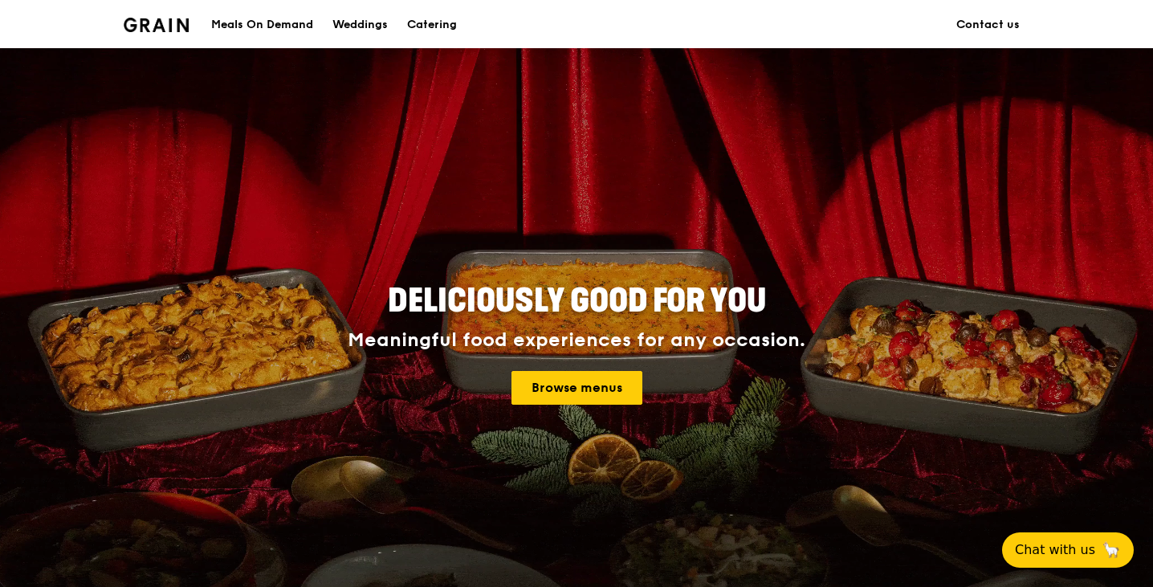 The image size is (1153, 587). What do you see at coordinates (360, 25) in the screenshot?
I see `a: Weddings` at bounding box center [360, 25].